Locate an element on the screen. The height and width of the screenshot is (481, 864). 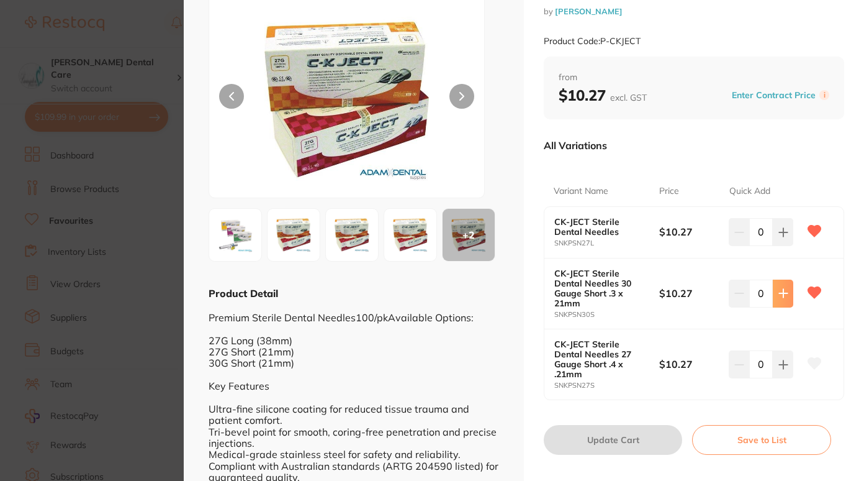
small: Product Code: P-CKJECT is located at coordinates (592, 41).